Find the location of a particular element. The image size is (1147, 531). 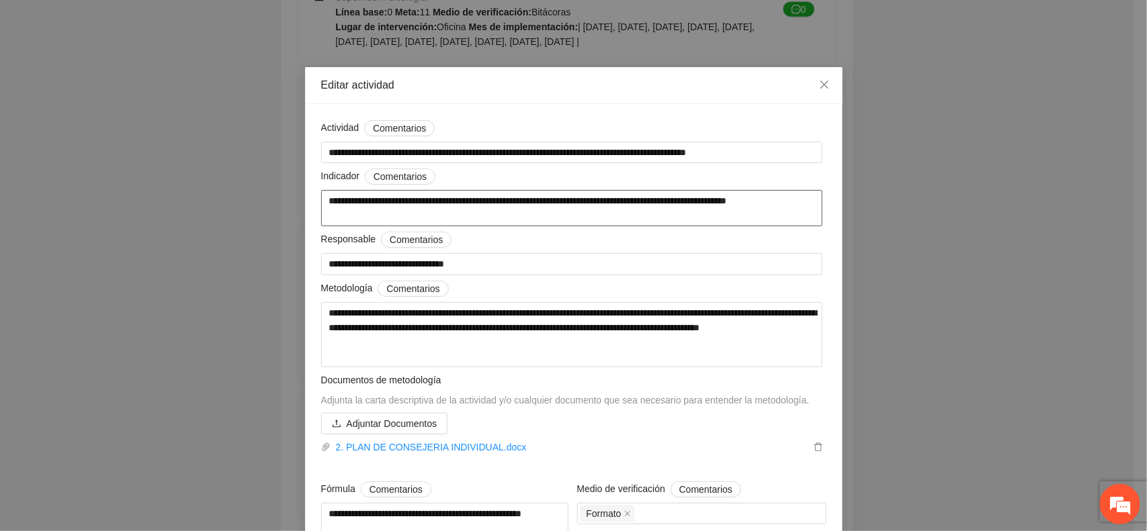

span: Estamos en línea. is located at coordinates (132, 247).